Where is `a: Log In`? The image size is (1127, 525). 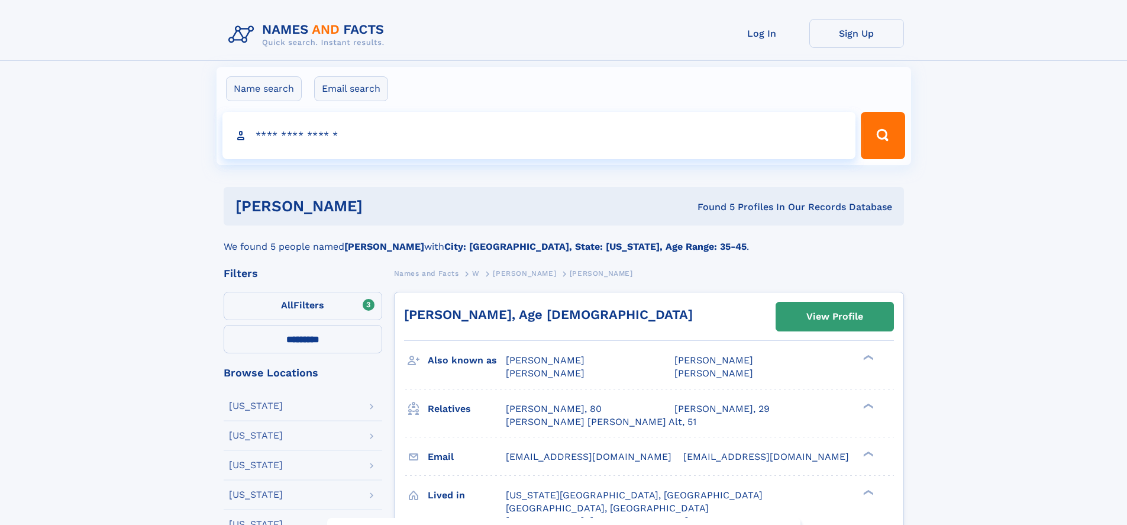
a: Log In is located at coordinates (762, 33).